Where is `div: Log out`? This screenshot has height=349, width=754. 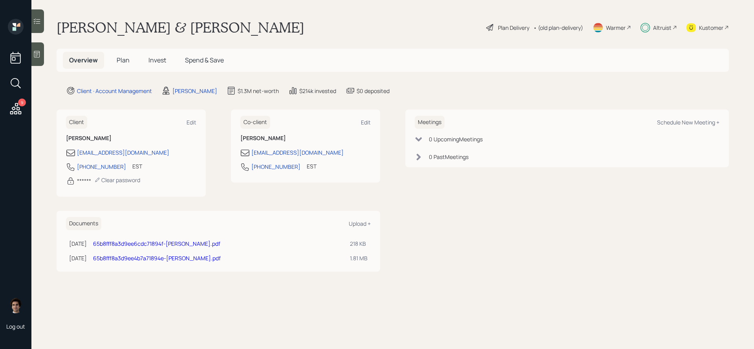 div: Log out is located at coordinates (16, 326).